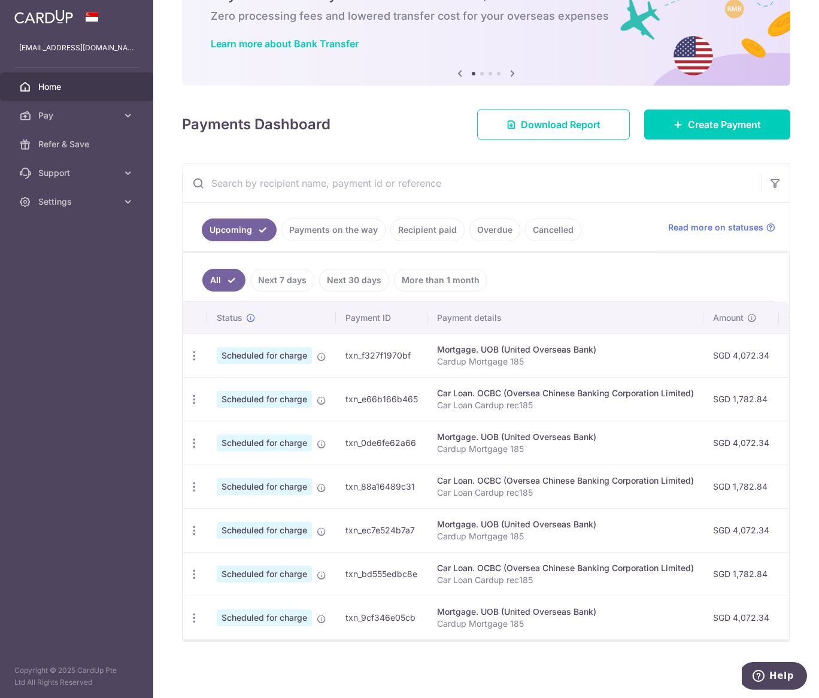  What do you see at coordinates (428, 230) in the screenshot?
I see `a: Recipient paid` at bounding box center [428, 230].